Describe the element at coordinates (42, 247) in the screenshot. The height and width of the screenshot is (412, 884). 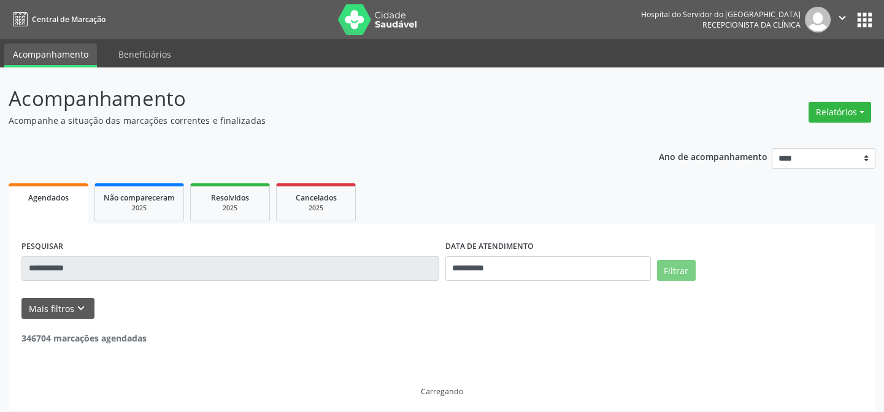
I see `label: PESQUISAR` at that location.